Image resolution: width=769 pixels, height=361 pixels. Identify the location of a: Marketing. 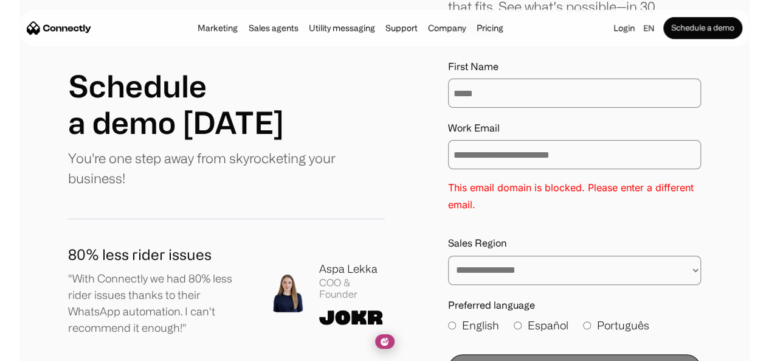
(218, 28).